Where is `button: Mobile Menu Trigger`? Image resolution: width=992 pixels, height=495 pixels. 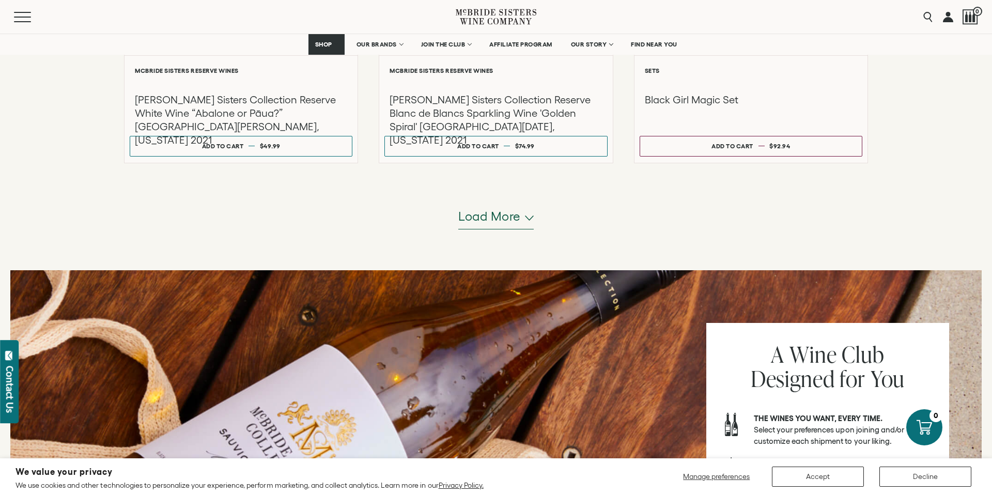
button: Mobile Menu Trigger is located at coordinates (33, 17).